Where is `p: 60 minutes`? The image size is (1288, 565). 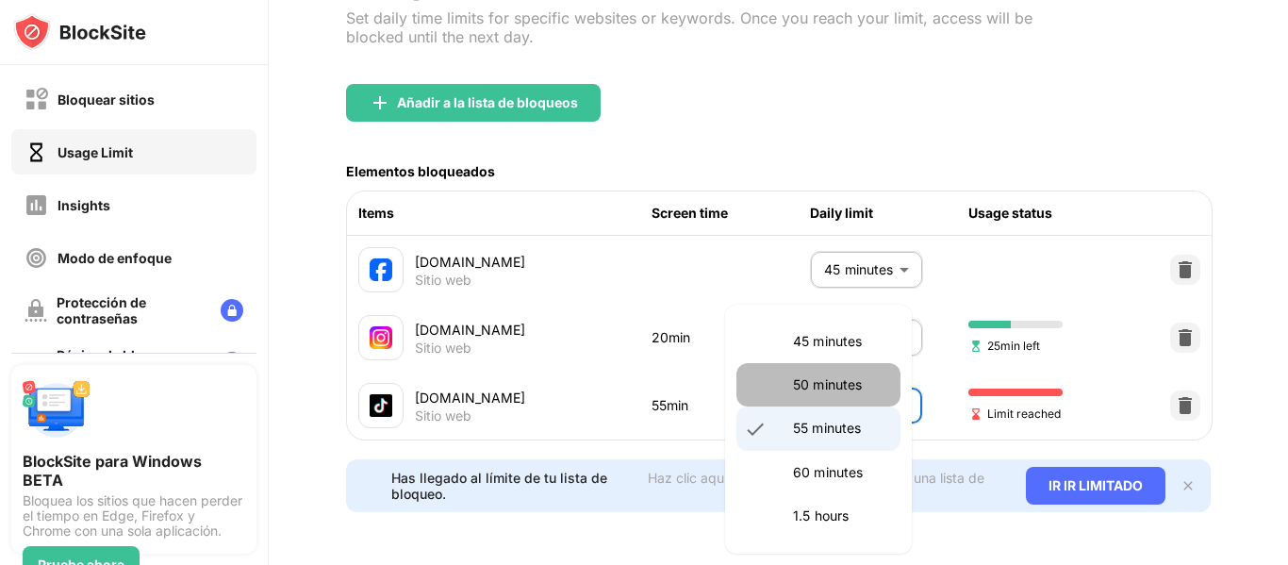 p: 60 minutes is located at coordinates (841, 472).